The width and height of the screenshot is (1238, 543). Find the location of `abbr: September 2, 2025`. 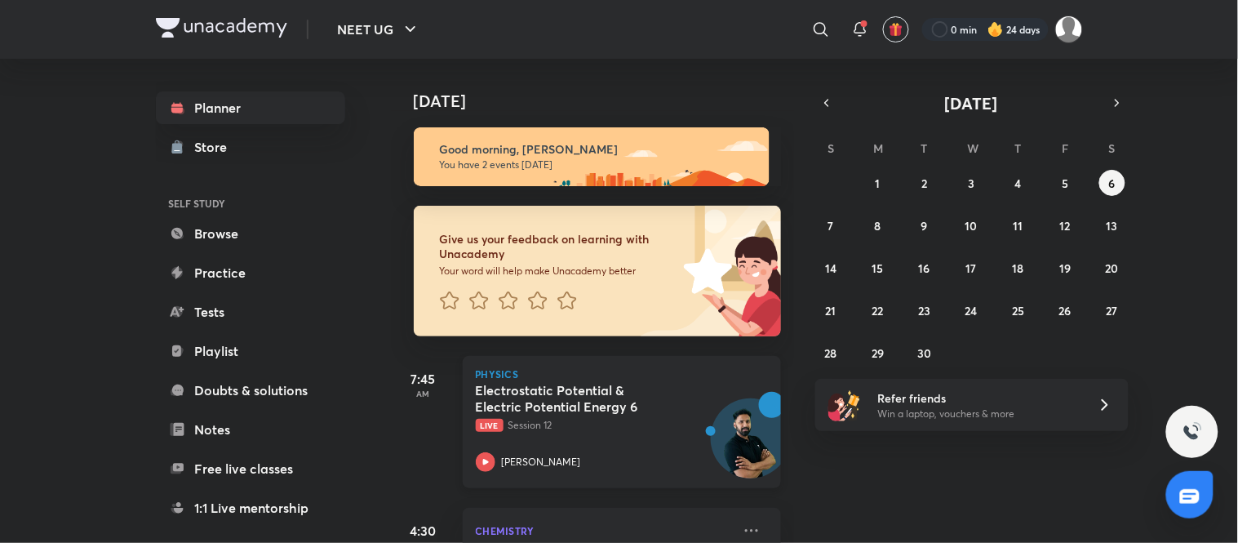

abbr: September 2, 2025 is located at coordinates (925, 183).